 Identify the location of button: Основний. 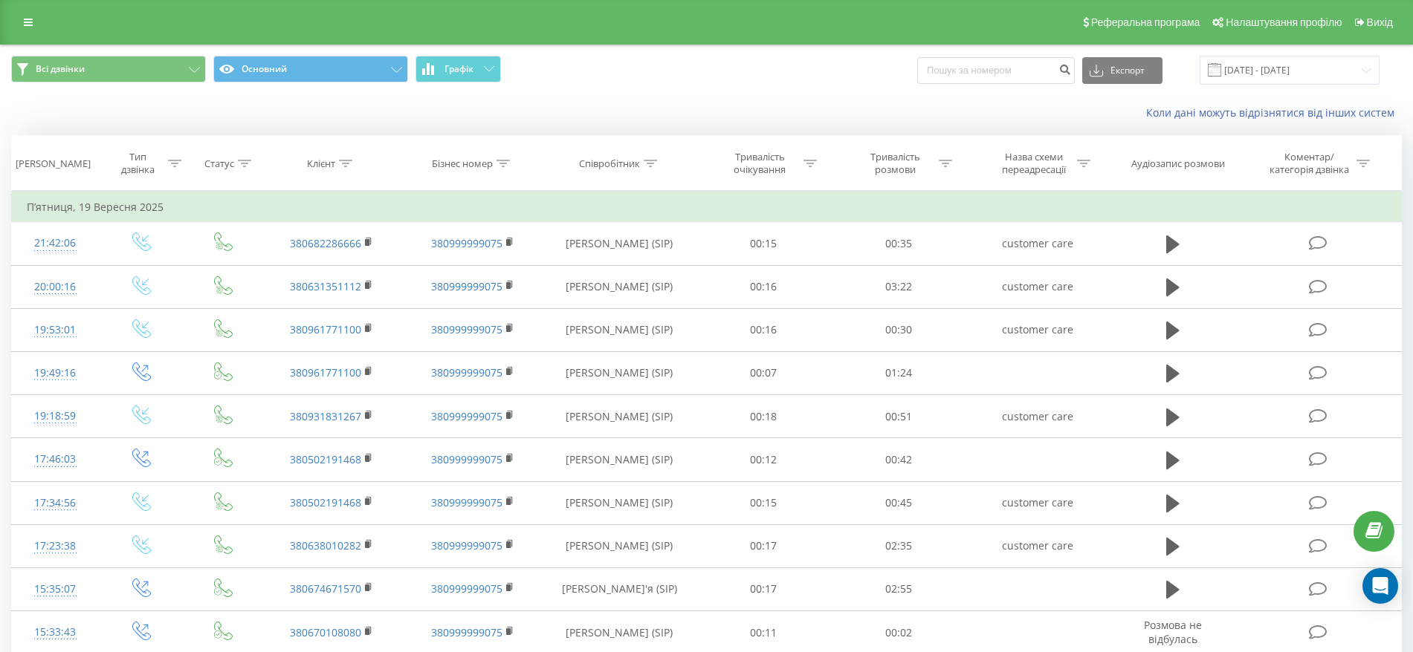
(311, 69).